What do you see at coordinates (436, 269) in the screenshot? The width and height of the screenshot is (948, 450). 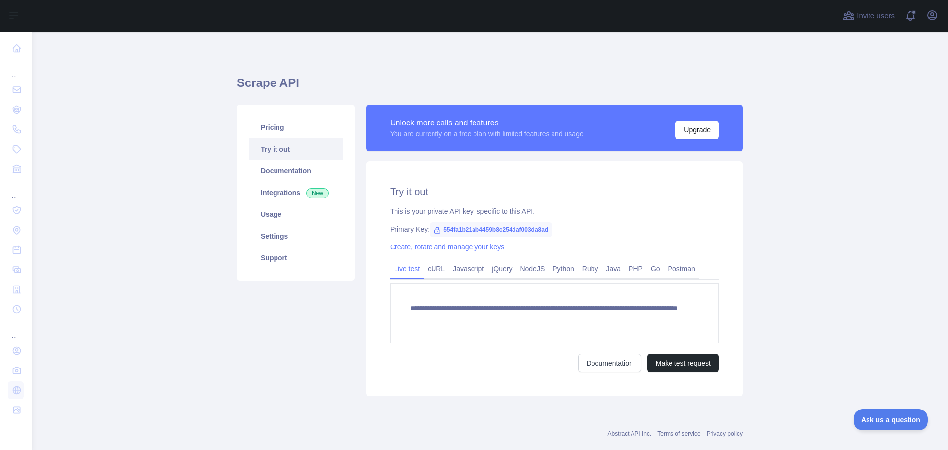 I see `a: cURL` at bounding box center [436, 269].